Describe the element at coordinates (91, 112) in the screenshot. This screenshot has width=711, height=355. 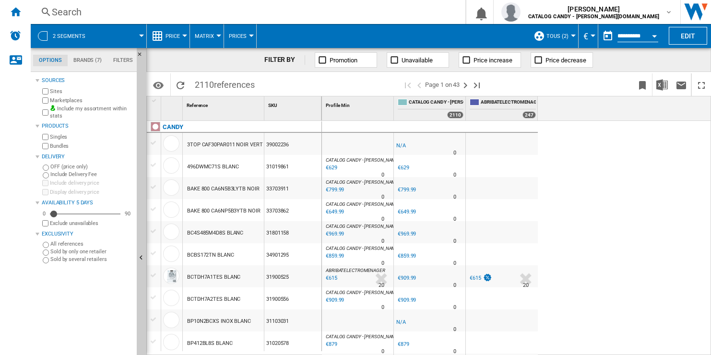
I see `label: Include my assortment within stats` at that location.